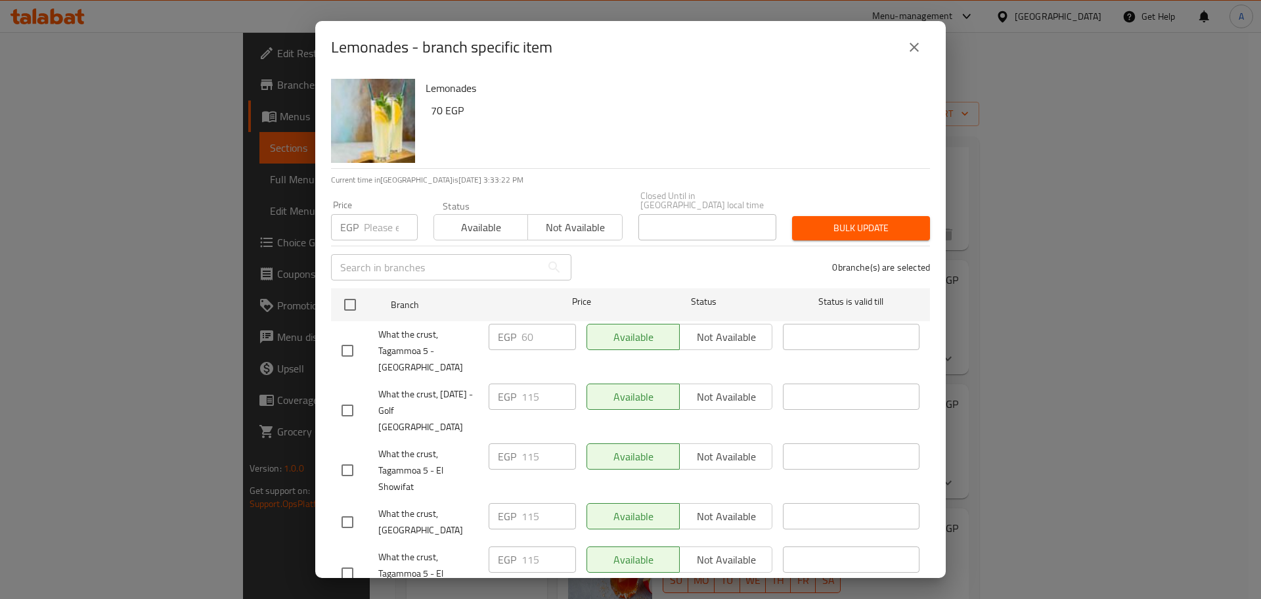 The image size is (1261, 599). What do you see at coordinates (851, 301) in the screenshot?
I see `span: Status is valid till` at bounding box center [851, 301].